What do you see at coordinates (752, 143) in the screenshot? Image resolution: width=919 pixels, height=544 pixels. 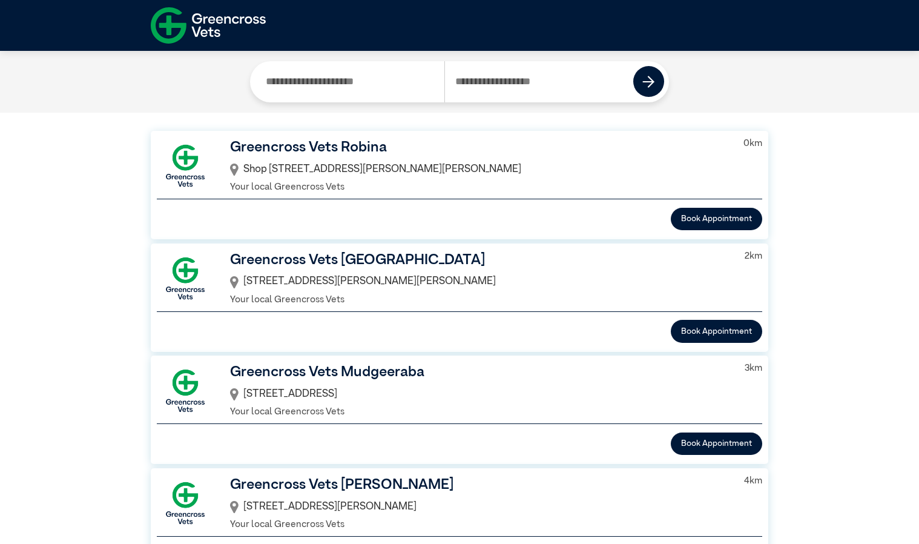 I see `p: 0 km` at bounding box center [752, 143].